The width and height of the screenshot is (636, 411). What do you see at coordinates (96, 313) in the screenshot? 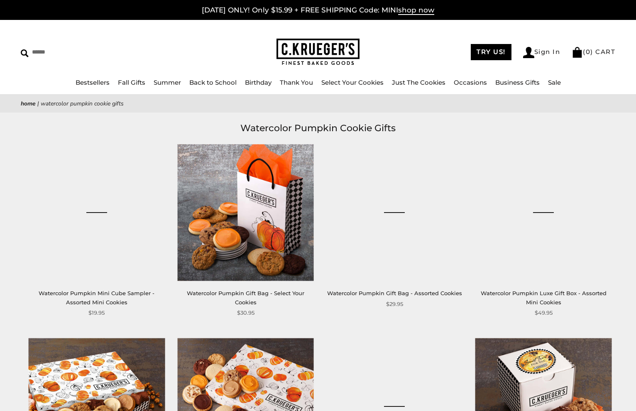
I see `span: $19.95` at bounding box center [96, 313].